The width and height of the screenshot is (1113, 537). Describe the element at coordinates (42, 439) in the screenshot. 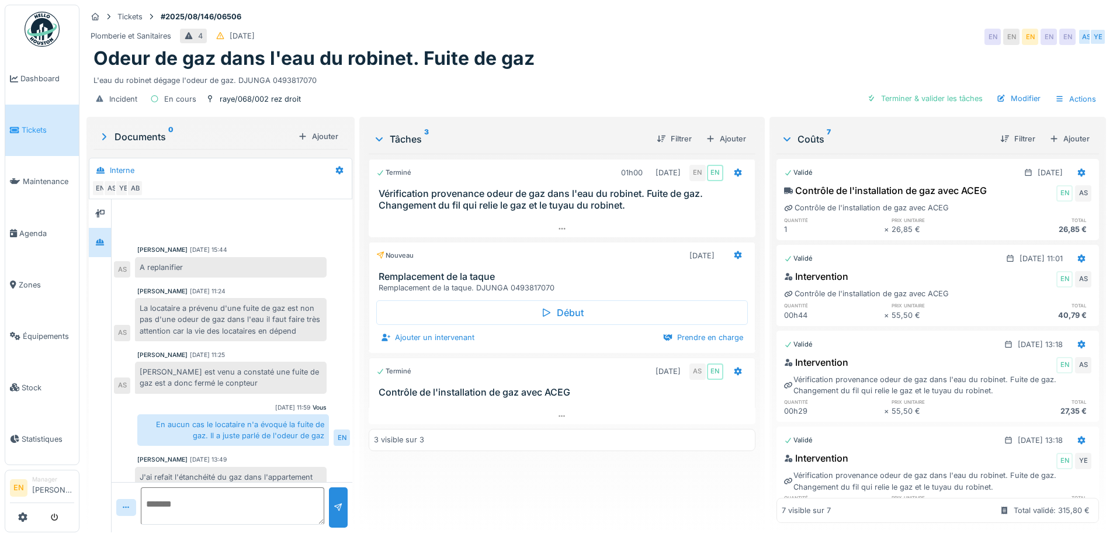

I see `a: Statistiques` at that location.